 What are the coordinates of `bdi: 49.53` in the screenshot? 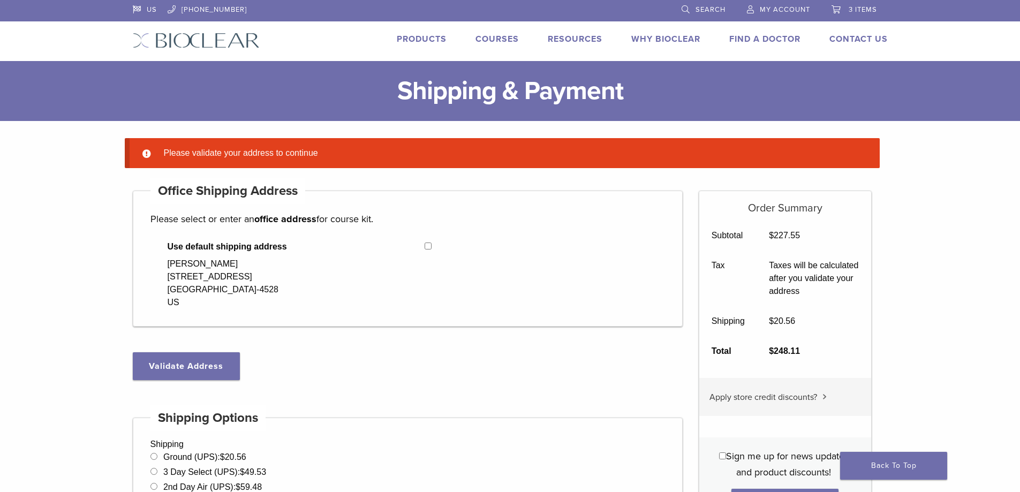 It's located at (253, 472).